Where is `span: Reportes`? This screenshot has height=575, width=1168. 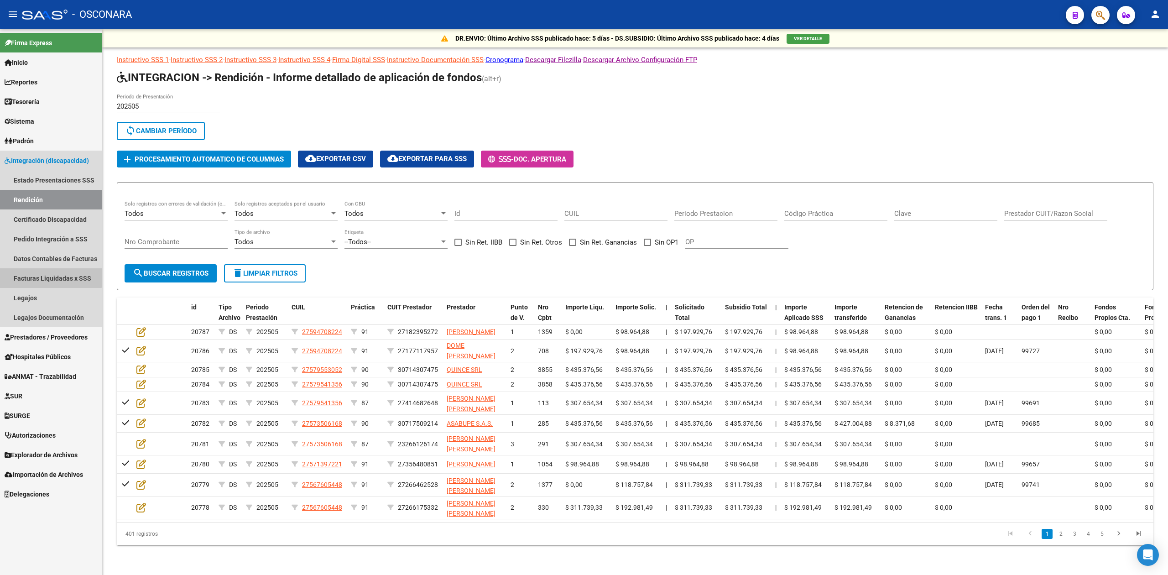 span: Reportes is located at coordinates (21, 82).